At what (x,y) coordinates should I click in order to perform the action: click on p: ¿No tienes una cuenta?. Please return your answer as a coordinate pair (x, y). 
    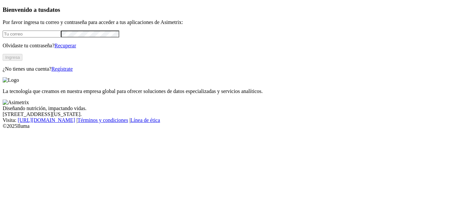
    Looking at the image, I should click on (225, 69).